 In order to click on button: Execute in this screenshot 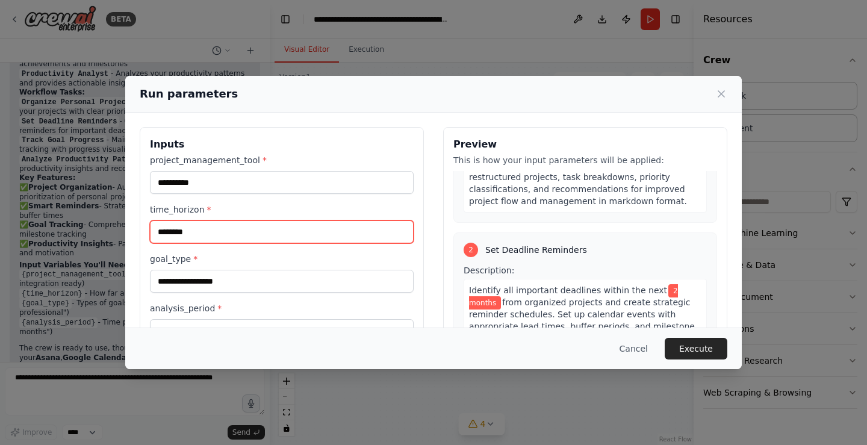, I will do `click(696, 348)`.